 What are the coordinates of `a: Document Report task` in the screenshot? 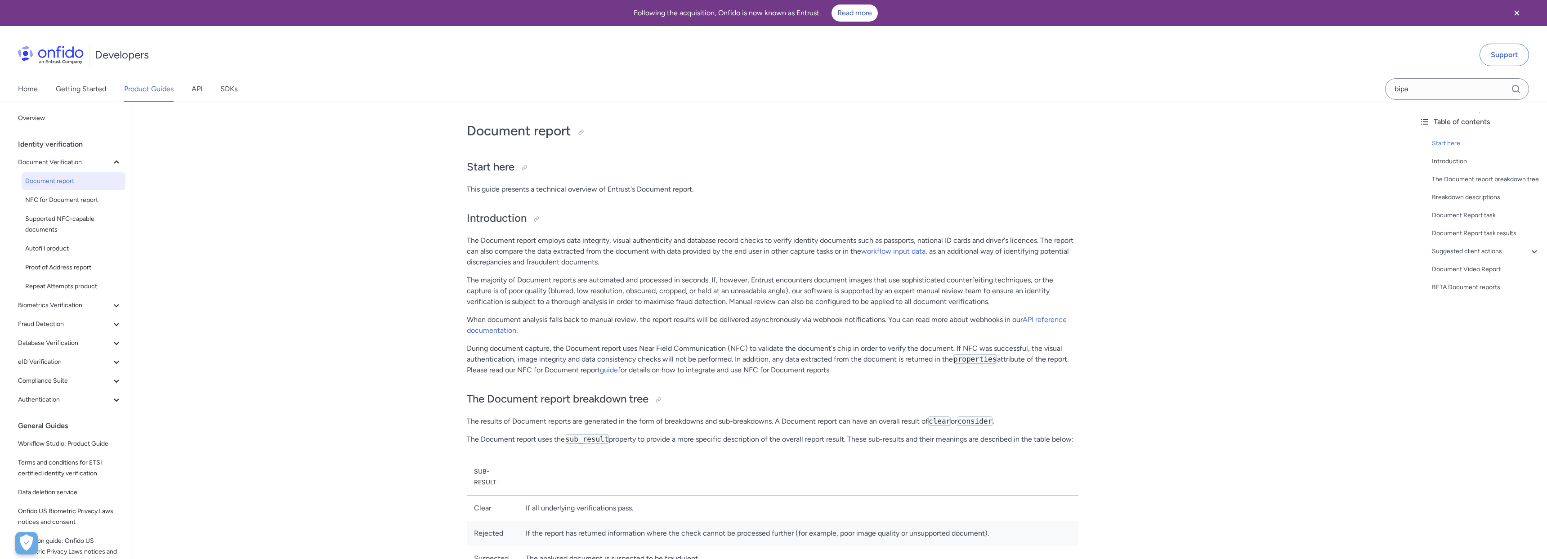 It's located at (1486, 215).